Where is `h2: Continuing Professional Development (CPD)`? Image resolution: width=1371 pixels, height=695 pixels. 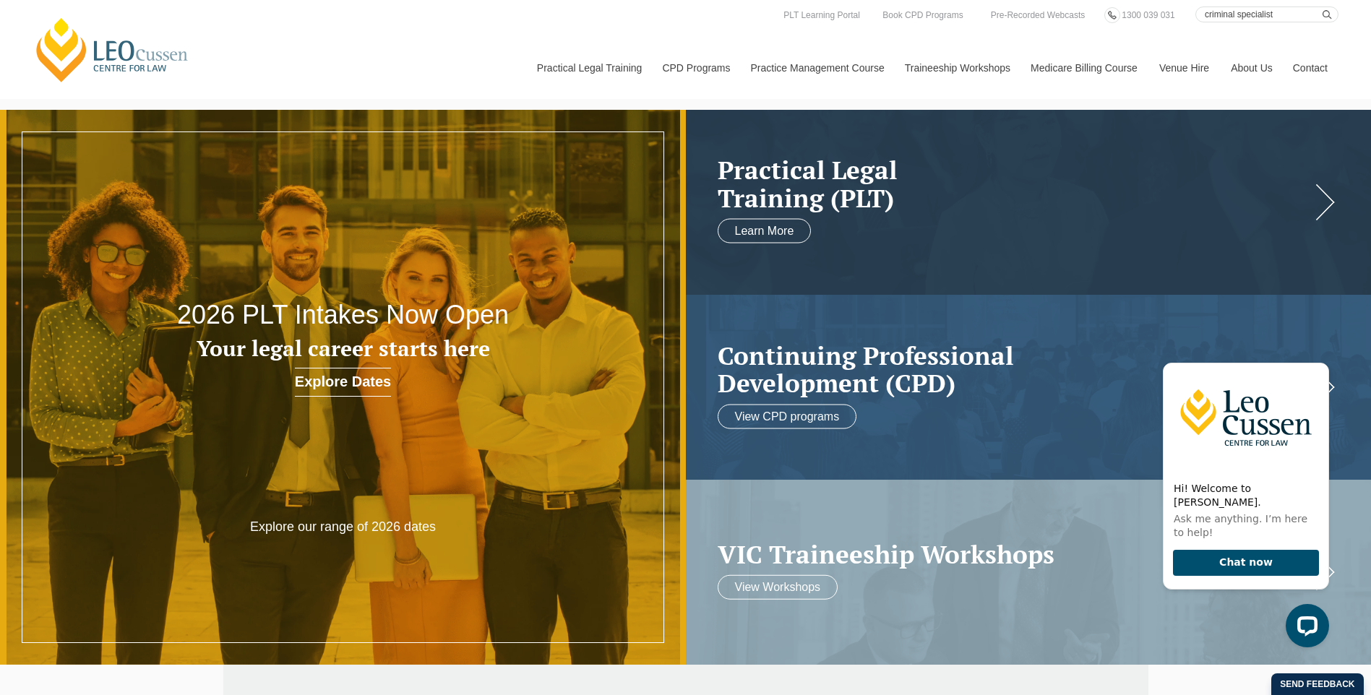 h2: Continuing Professional Development (CPD) is located at coordinates (1014, 369).